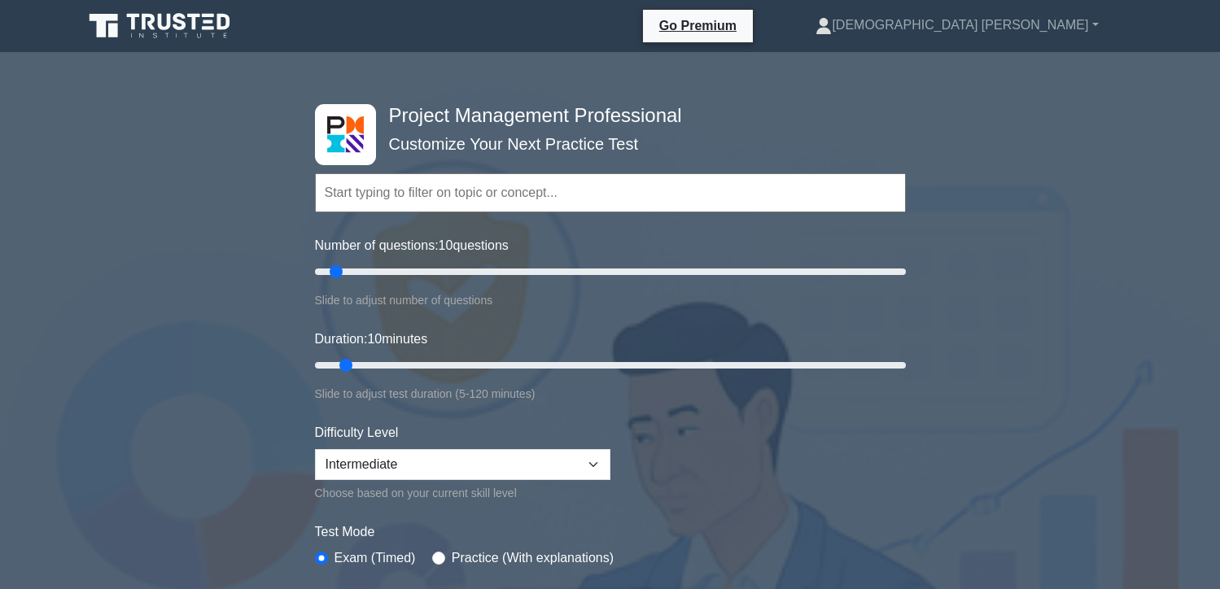  I want to click on label: Number of questions: questions, so click(412, 246).